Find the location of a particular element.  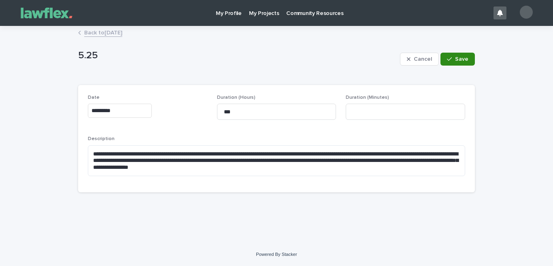

span: Cancel is located at coordinates (423, 59).